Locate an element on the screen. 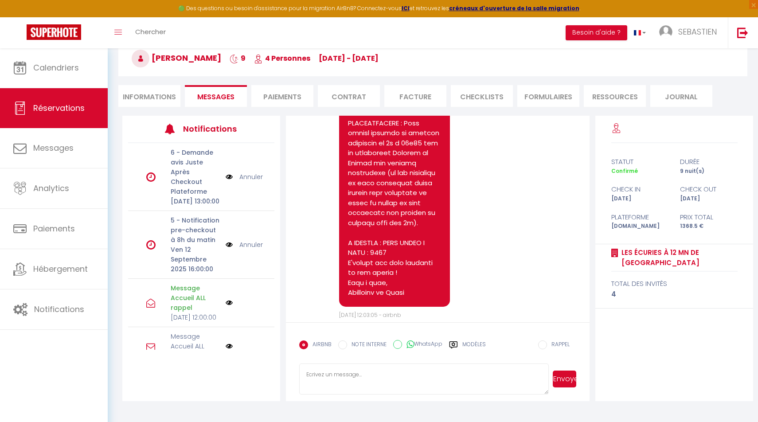 The height and width of the screenshot is (422, 758). div: 1368.5 € is located at coordinates (708, 226).